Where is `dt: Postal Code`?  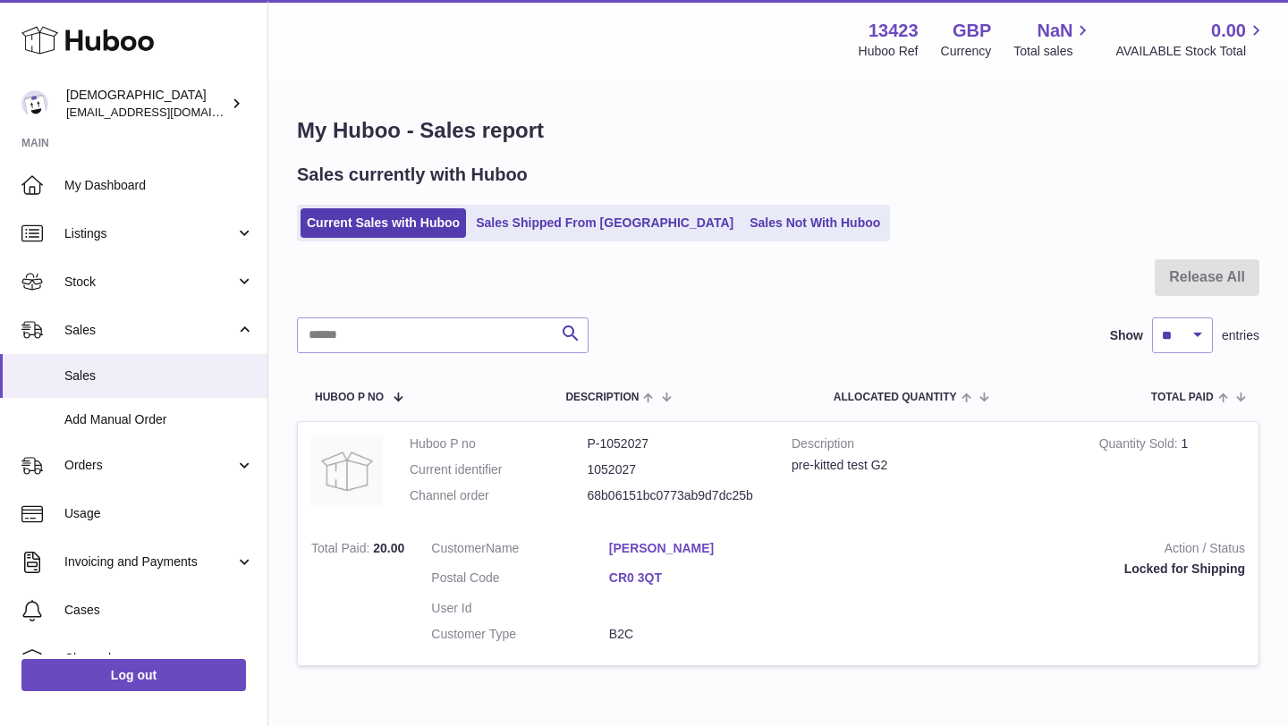
dt: Postal Code is located at coordinates (520, 581).